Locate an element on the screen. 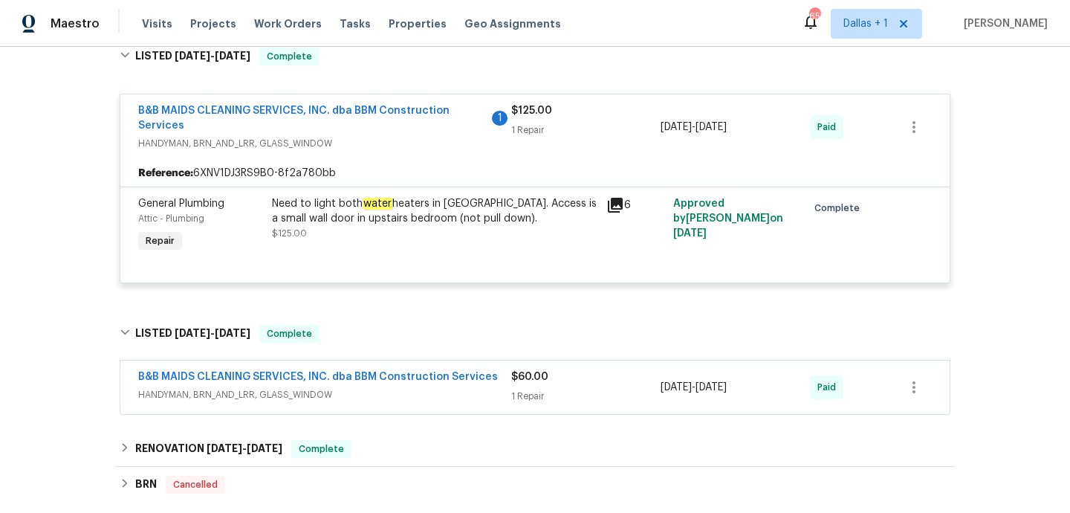  span: Work Orders is located at coordinates (288, 24).